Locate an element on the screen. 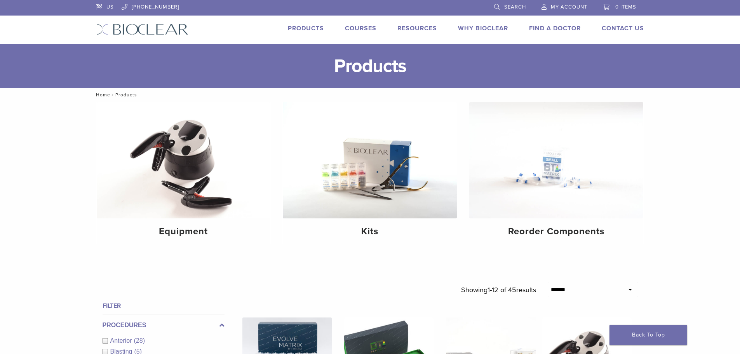  span: My Account is located at coordinates (569, 7).